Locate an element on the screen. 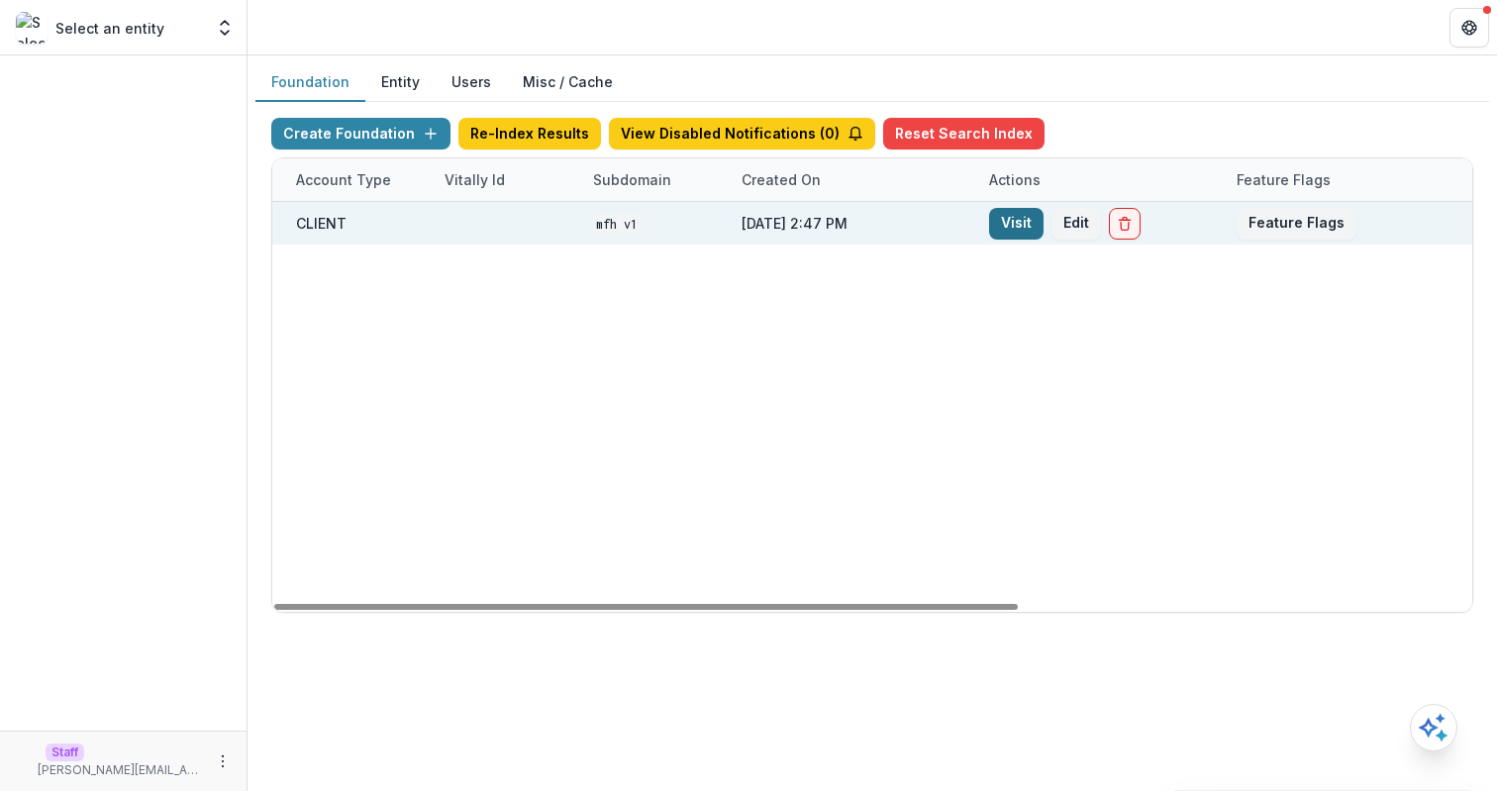  a: Visit is located at coordinates (1016, 224).